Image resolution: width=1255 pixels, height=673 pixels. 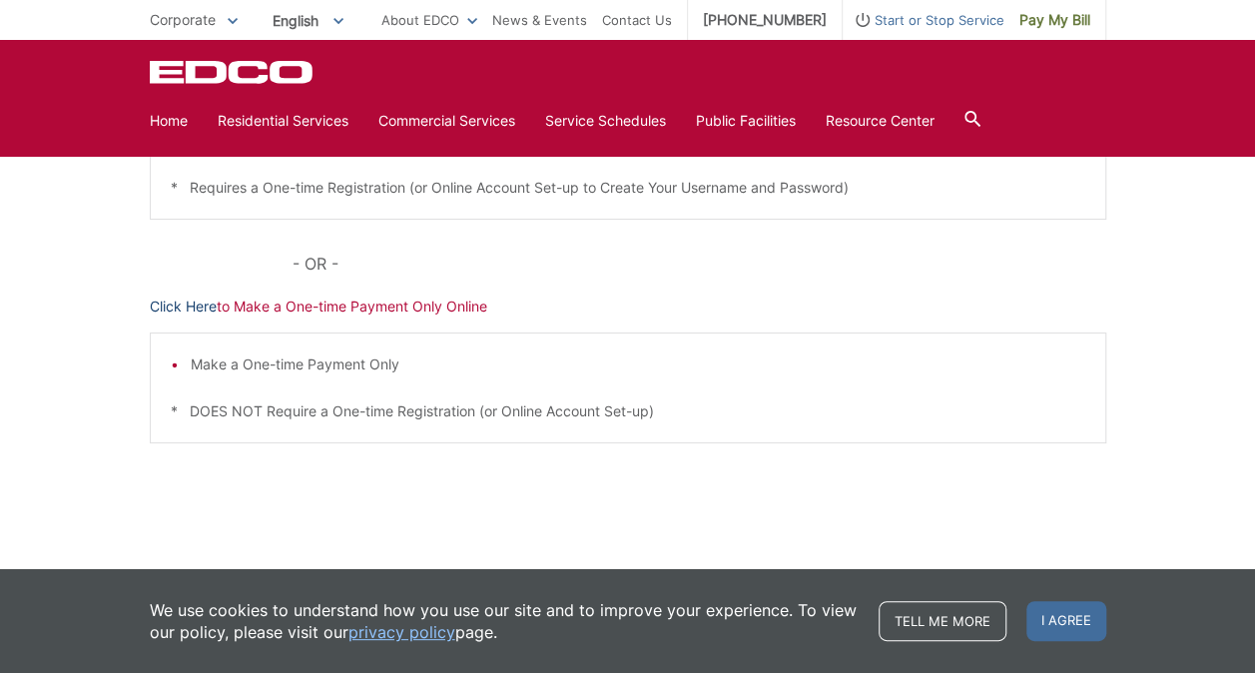 I want to click on p: We use cookies to understand how you use our site and to improve your experience. To view our pol..., so click(x=504, y=621).